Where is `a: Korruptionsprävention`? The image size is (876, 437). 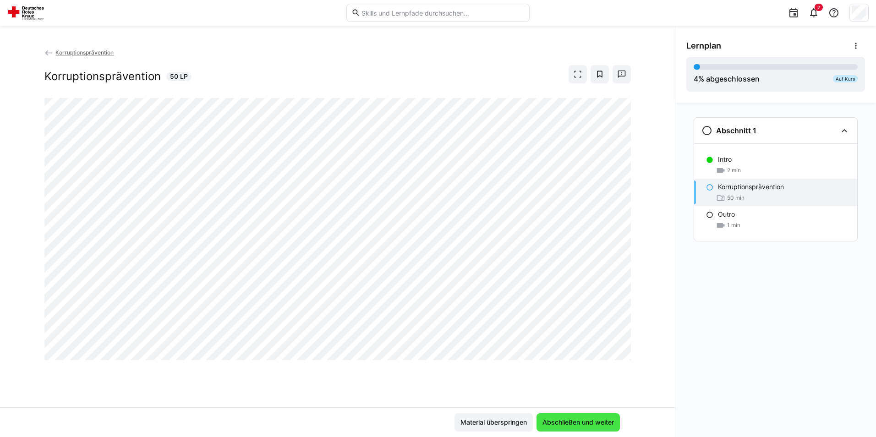 a: Korruptionsprävention is located at coordinates (79, 52).